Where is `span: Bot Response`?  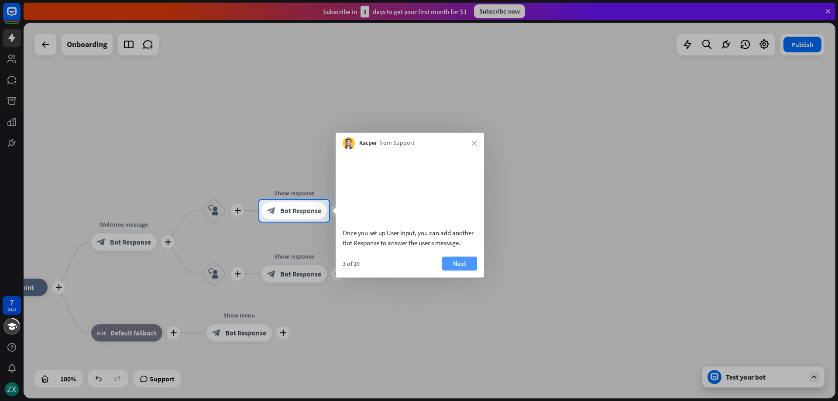
span: Bot Response is located at coordinates (301, 211).